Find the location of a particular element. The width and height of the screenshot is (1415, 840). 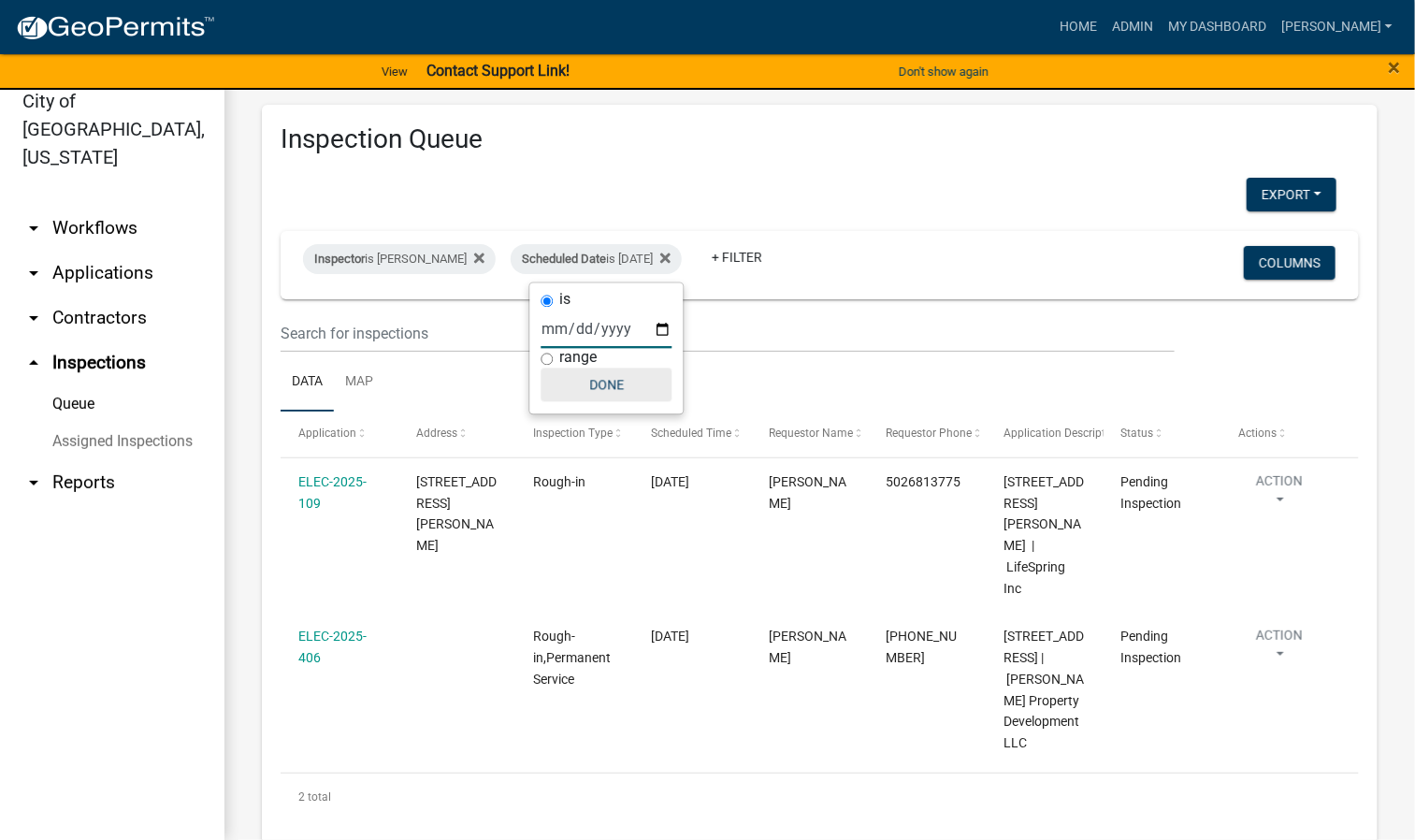

button: Close is located at coordinates (1395, 67).